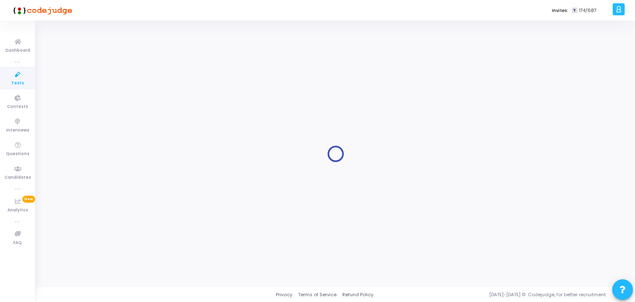  I want to click on label: Invites:, so click(560, 10).